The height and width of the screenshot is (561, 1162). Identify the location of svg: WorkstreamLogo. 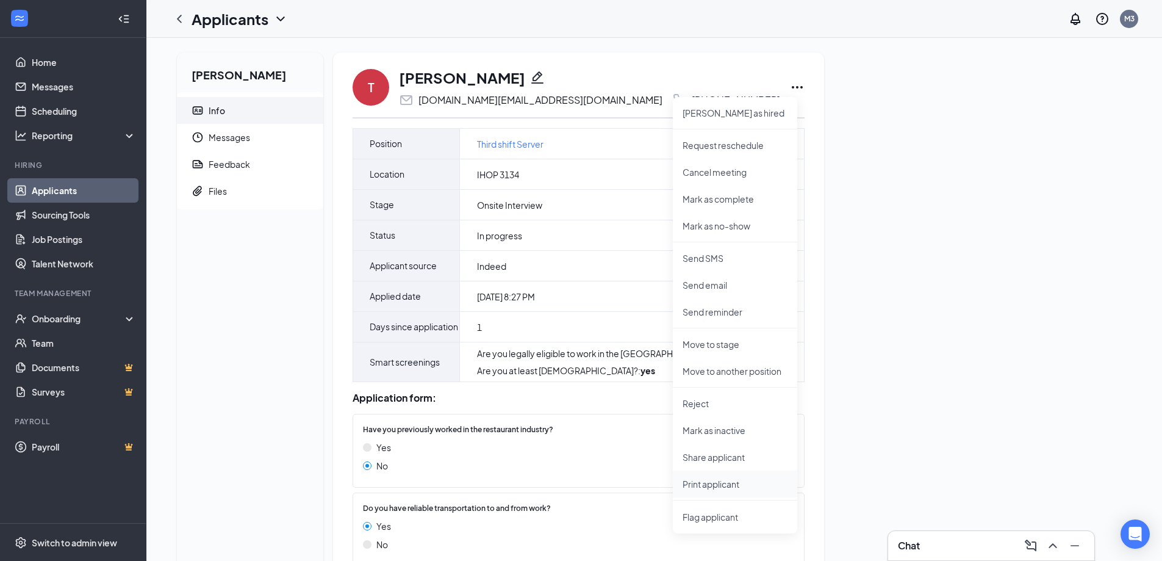
(20, 18).